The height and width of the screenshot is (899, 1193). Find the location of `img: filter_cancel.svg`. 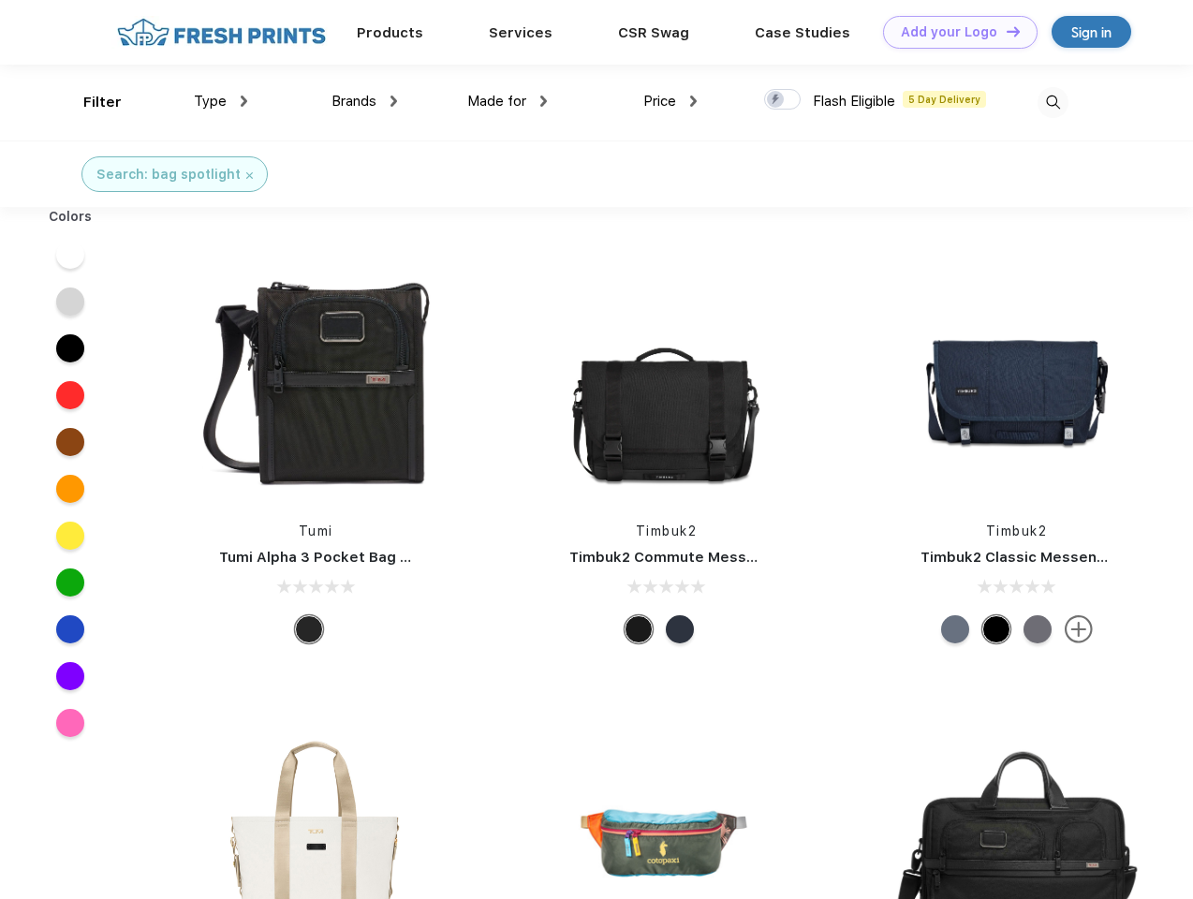

img: filter_cancel.svg is located at coordinates (249, 175).